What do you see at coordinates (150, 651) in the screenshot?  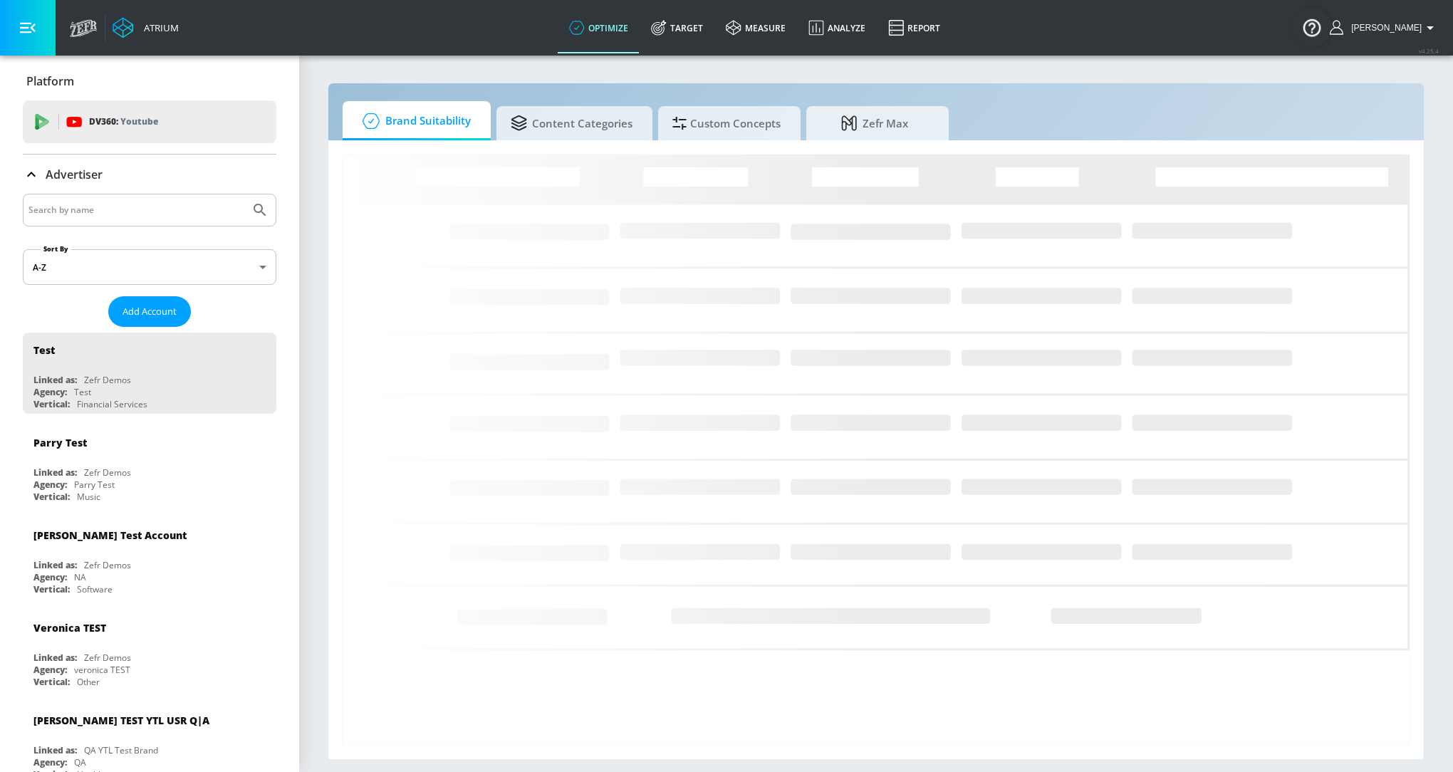 I see `div: Veronica TESTLinked as:Zefr DemosAgency:veronica TESTVertical:Other` at bounding box center [150, 651].